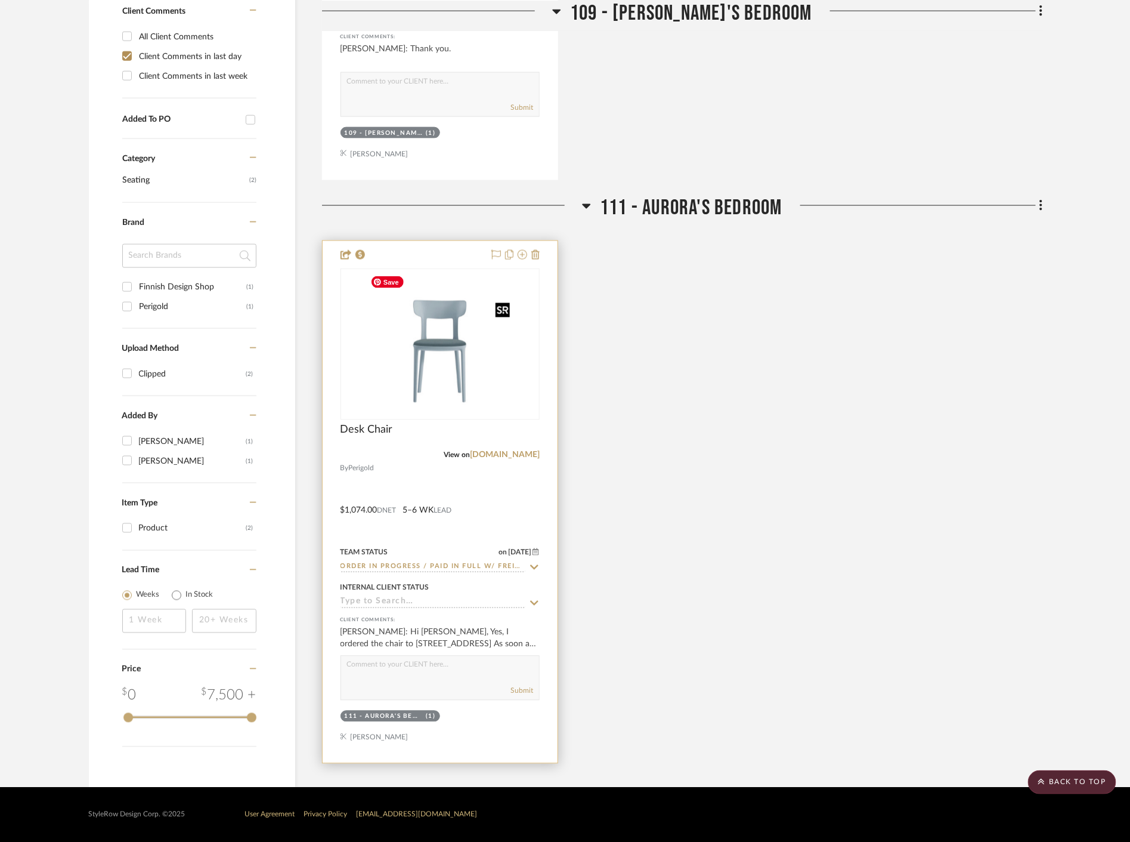 The width and height of the screenshot is (1130, 842). I want to click on label: In Stock, so click(200, 595).